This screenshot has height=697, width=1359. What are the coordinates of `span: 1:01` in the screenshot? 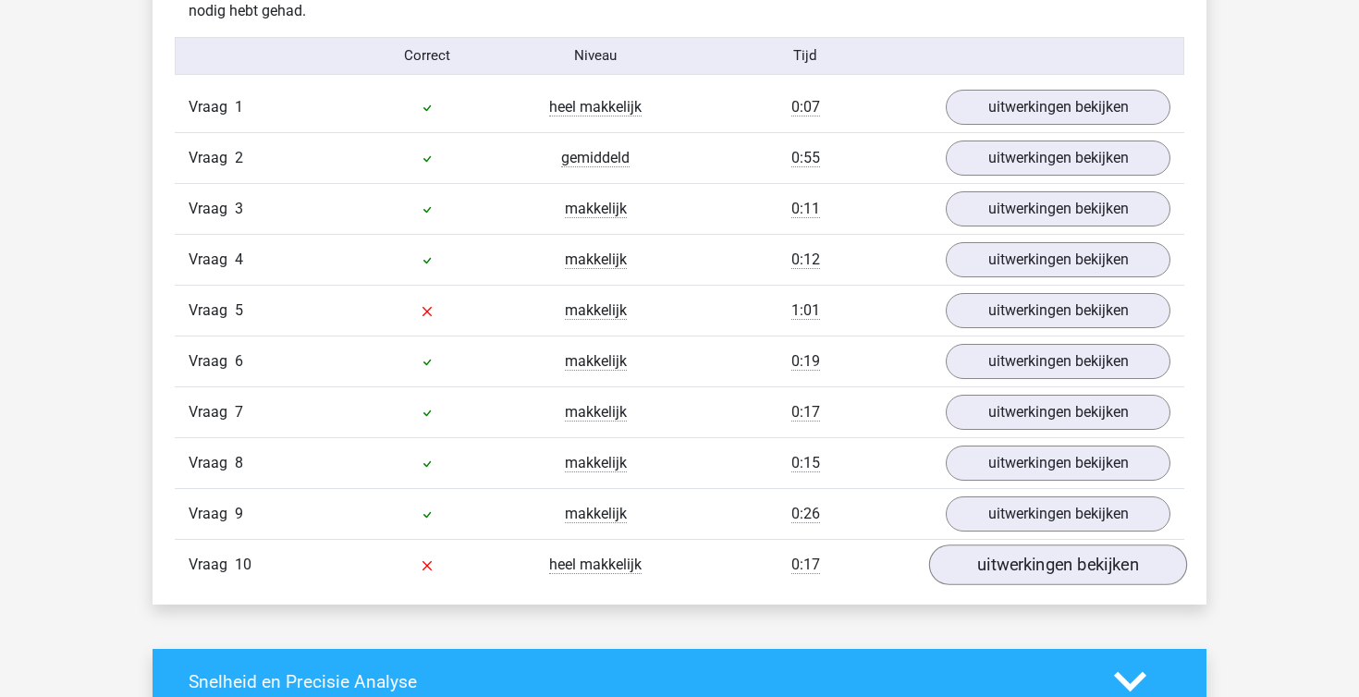 It's located at (805, 311).